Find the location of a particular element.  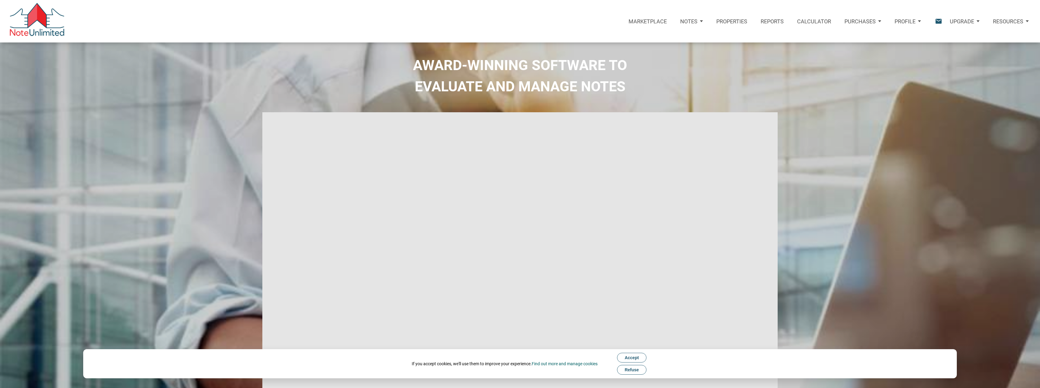

p: Profile is located at coordinates (905, 21).